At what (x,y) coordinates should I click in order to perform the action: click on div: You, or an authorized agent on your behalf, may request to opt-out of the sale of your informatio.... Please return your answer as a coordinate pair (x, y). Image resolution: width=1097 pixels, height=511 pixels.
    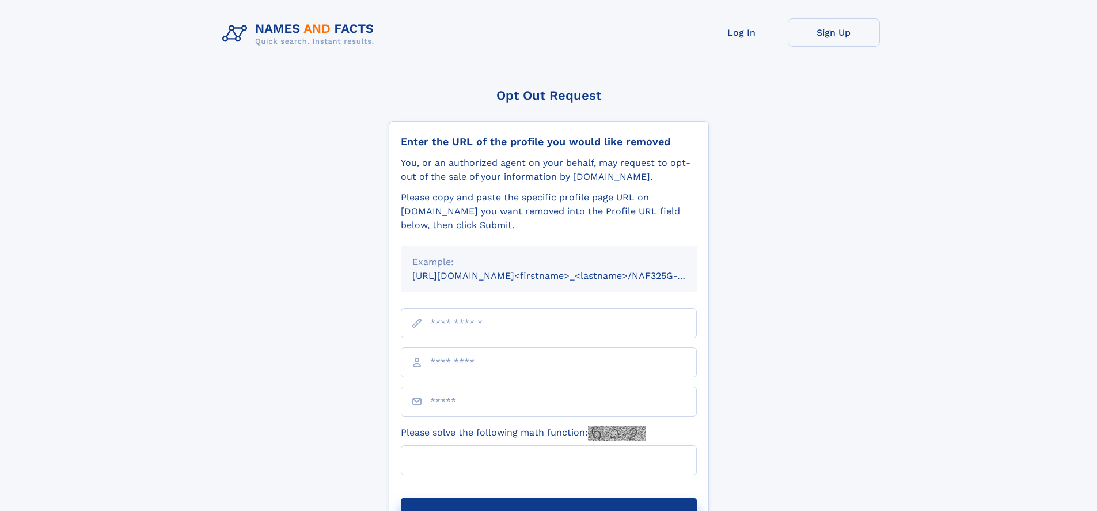
    Looking at the image, I should click on (549, 170).